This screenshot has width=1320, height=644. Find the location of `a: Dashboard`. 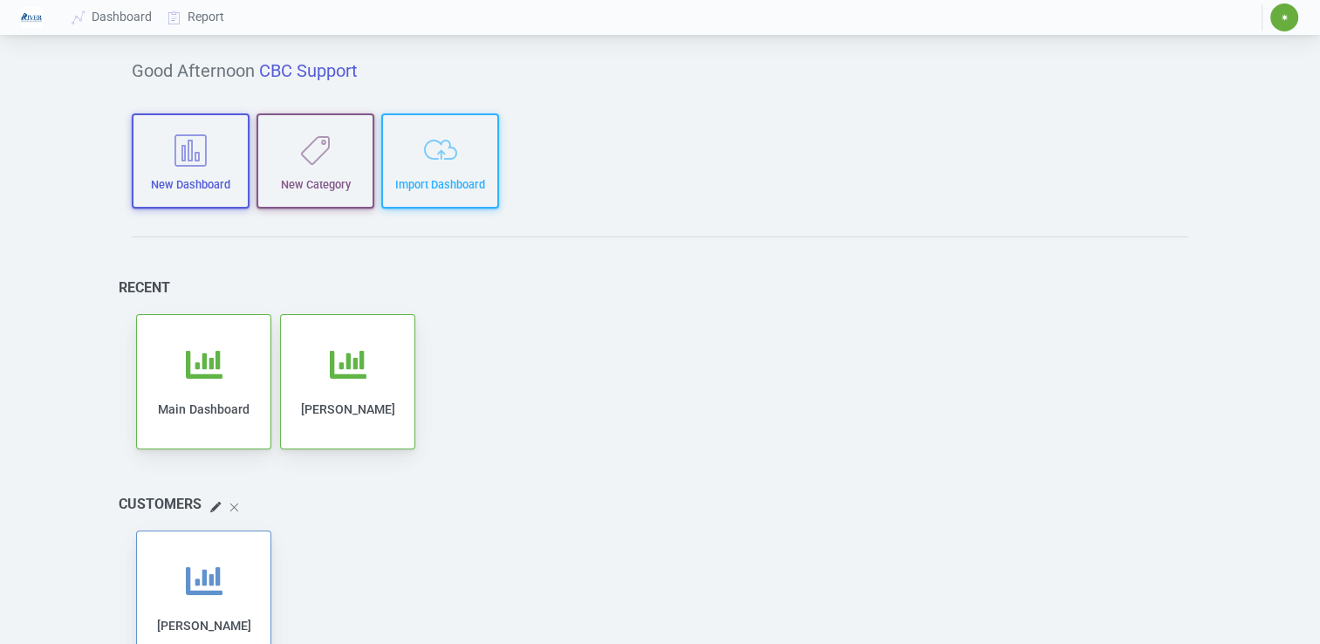

a: Dashboard is located at coordinates (113, 17).